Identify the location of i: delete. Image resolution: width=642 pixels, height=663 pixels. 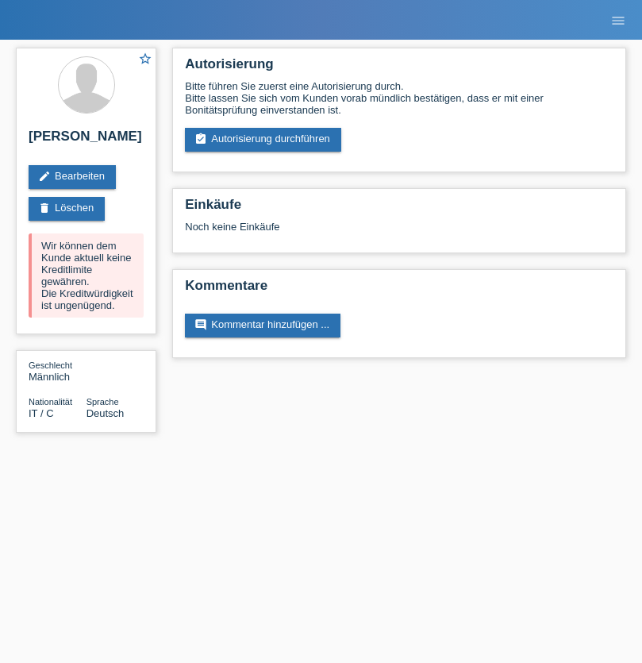
(44, 208).